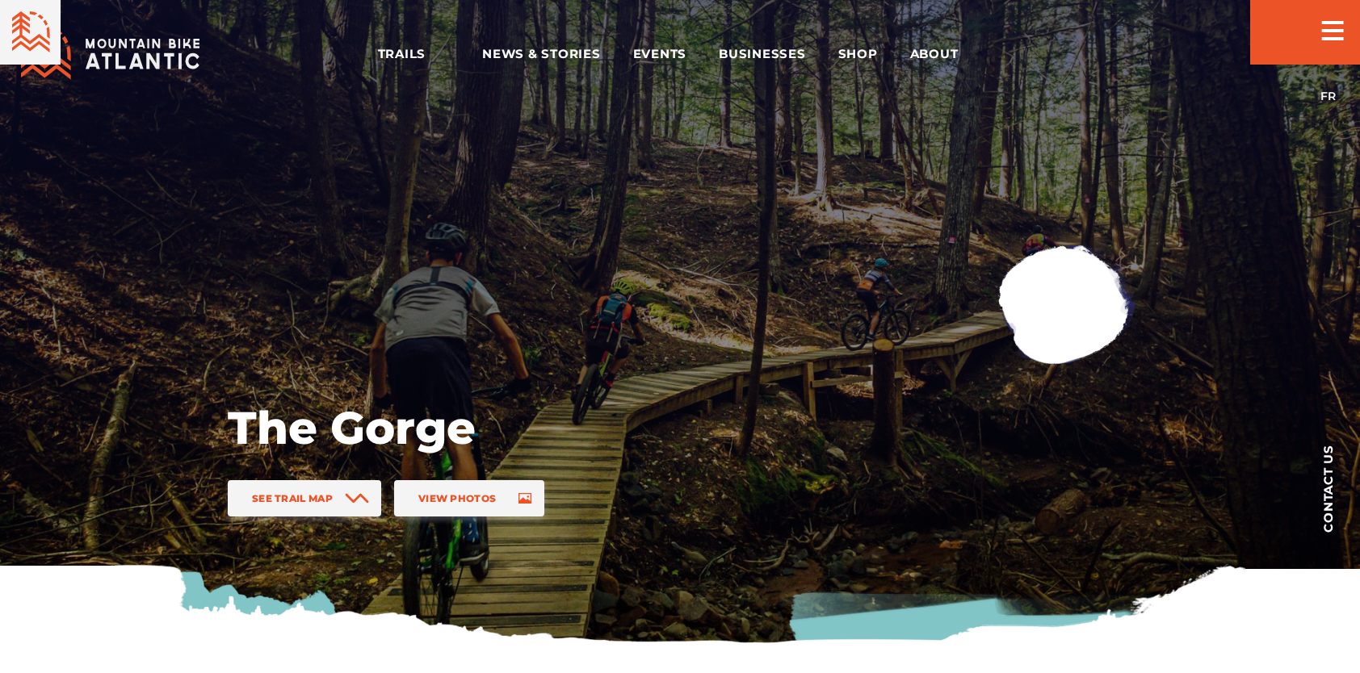 The width and height of the screenshot is (1360, 673). Describe the element at coordinates (1327, 488) in the screenshot. I see `a: Contact us` at that location.